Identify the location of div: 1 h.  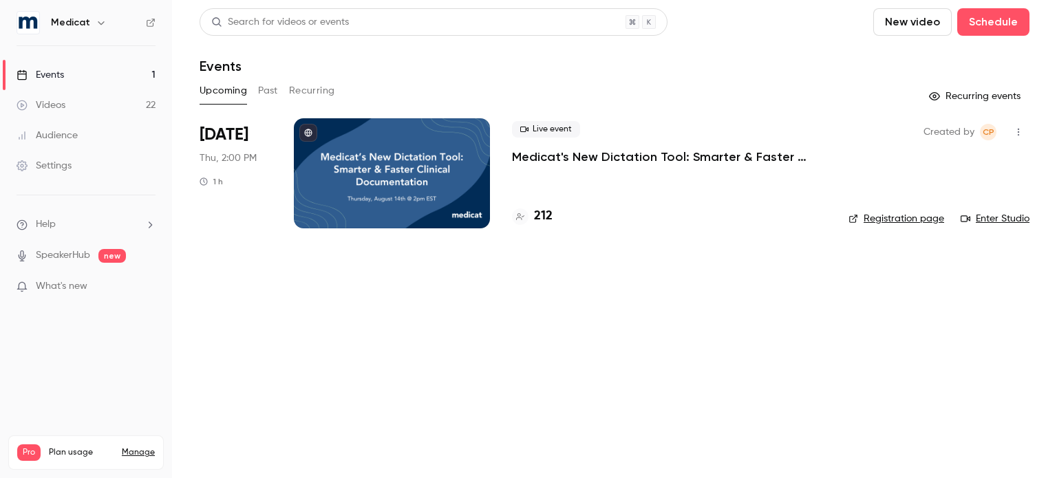
(211, 182).